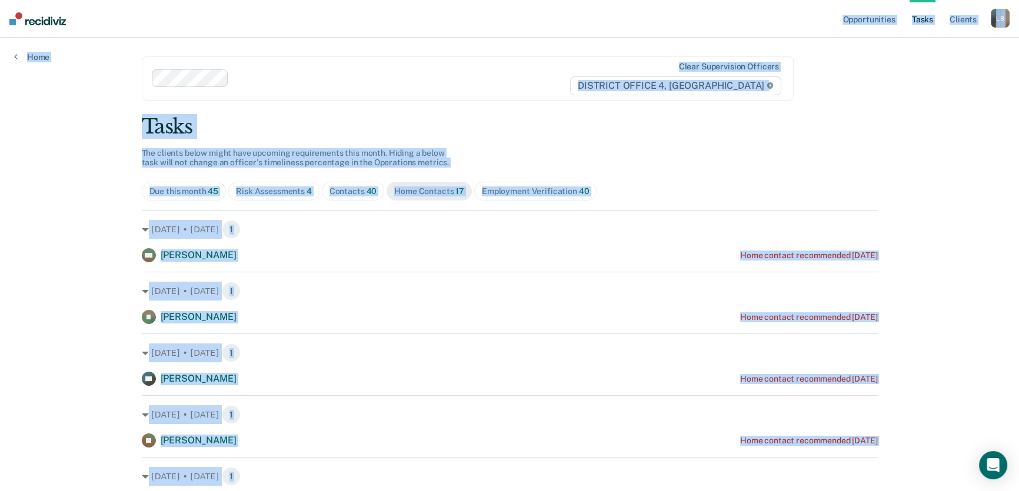 This screenshot has width=1019, height=491. What do you see at coordinates (510, 127) in the screenshot?
I see `div: Tasks` at bounding box center [510, 127].